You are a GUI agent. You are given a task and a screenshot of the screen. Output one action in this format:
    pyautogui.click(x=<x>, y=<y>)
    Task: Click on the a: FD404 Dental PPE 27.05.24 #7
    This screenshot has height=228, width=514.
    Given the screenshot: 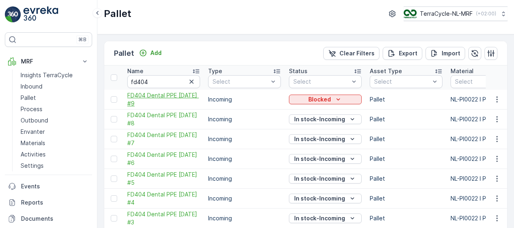 What is the action you would take?
    pyautogui.click(x=164, y=139)
    